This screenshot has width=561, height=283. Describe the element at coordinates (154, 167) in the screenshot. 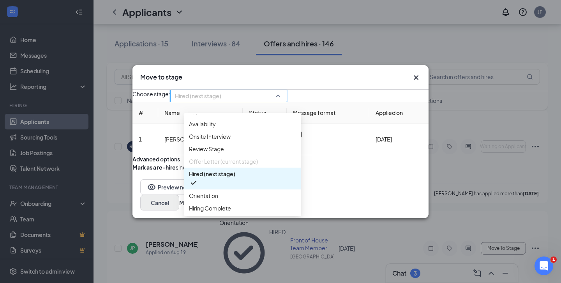

I see `b: Mark as a re-hire` at that location.